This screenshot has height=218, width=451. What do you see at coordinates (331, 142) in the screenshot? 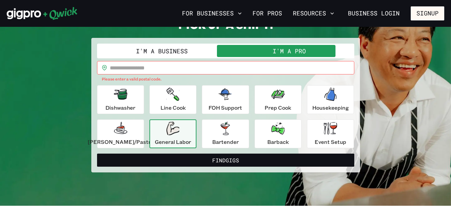
I see `p: Event Setup` at bounding box center [331, 142].